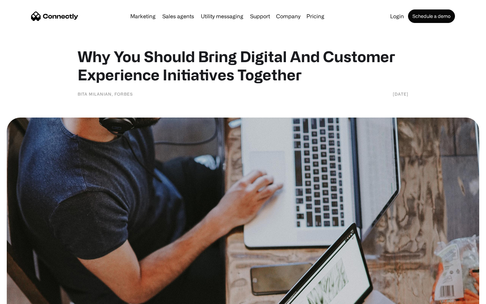  I want to click on a: Login, so click(397, 16).